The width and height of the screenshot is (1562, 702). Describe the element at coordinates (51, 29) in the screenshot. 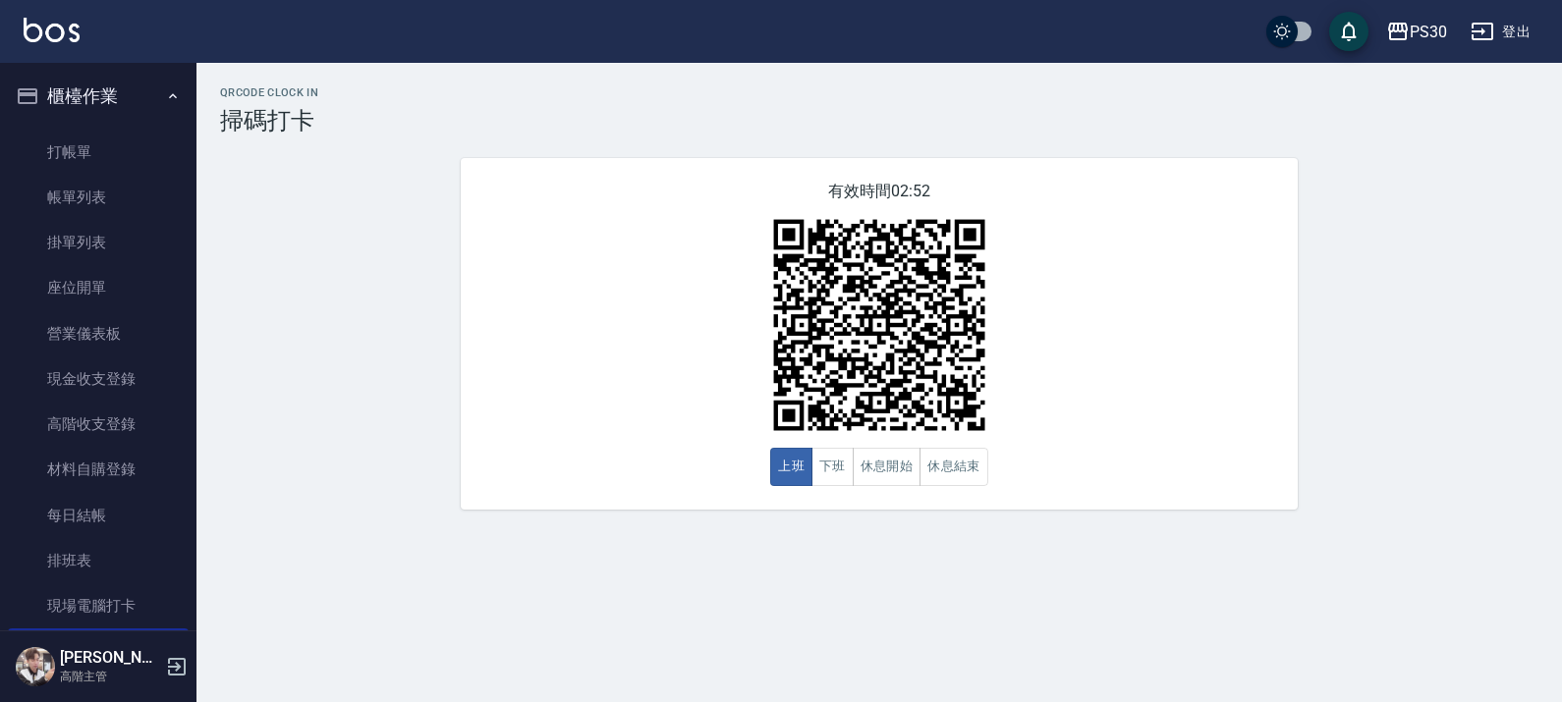

I see `img: Logo` at that location.